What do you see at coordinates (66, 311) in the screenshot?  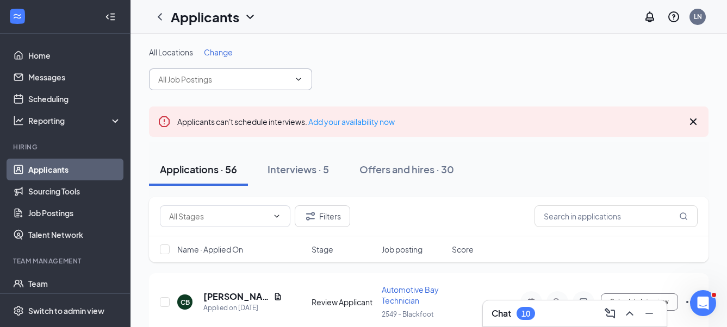 I see `div: Switch to admin view` at bounding box center [66, 311].